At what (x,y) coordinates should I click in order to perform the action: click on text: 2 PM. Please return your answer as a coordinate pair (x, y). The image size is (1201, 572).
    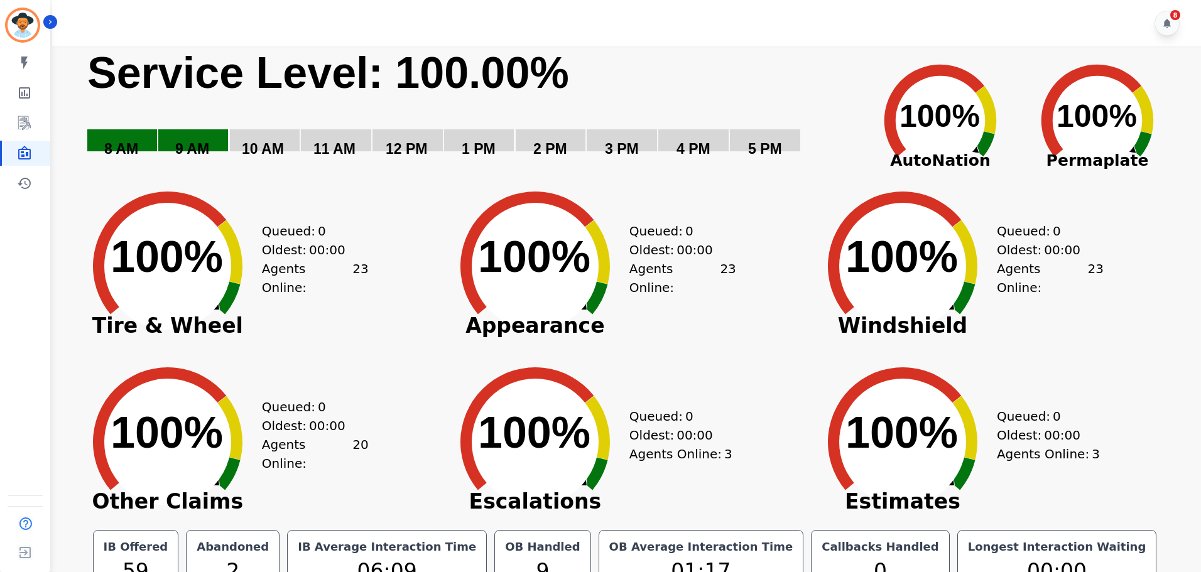
    Looking at the image, I should click on (550, 149).